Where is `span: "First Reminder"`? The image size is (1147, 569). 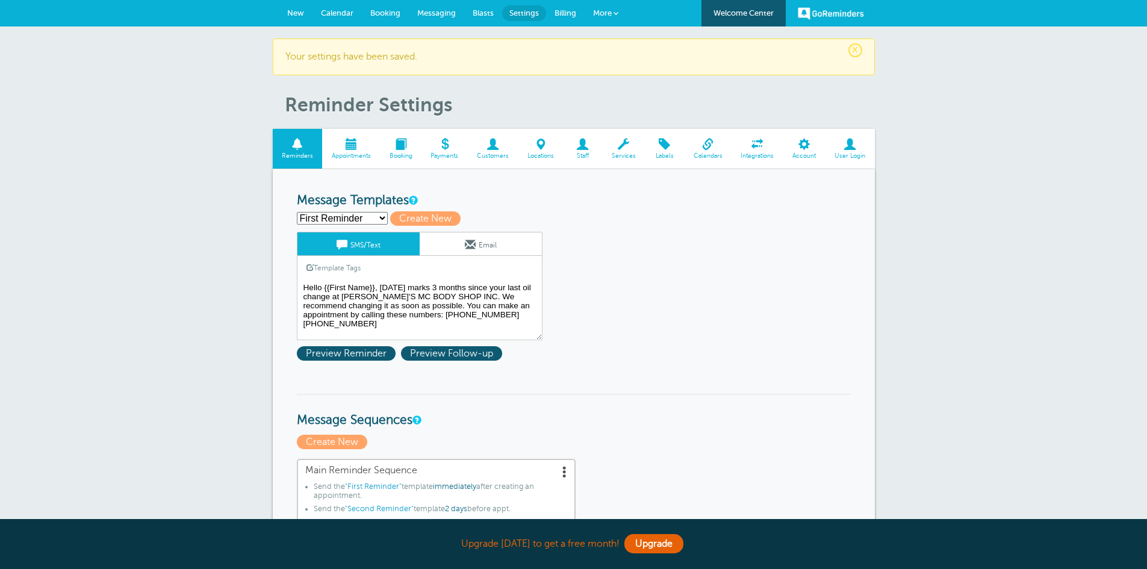 span: "First Reminder" is located at coordinates (373, 487).